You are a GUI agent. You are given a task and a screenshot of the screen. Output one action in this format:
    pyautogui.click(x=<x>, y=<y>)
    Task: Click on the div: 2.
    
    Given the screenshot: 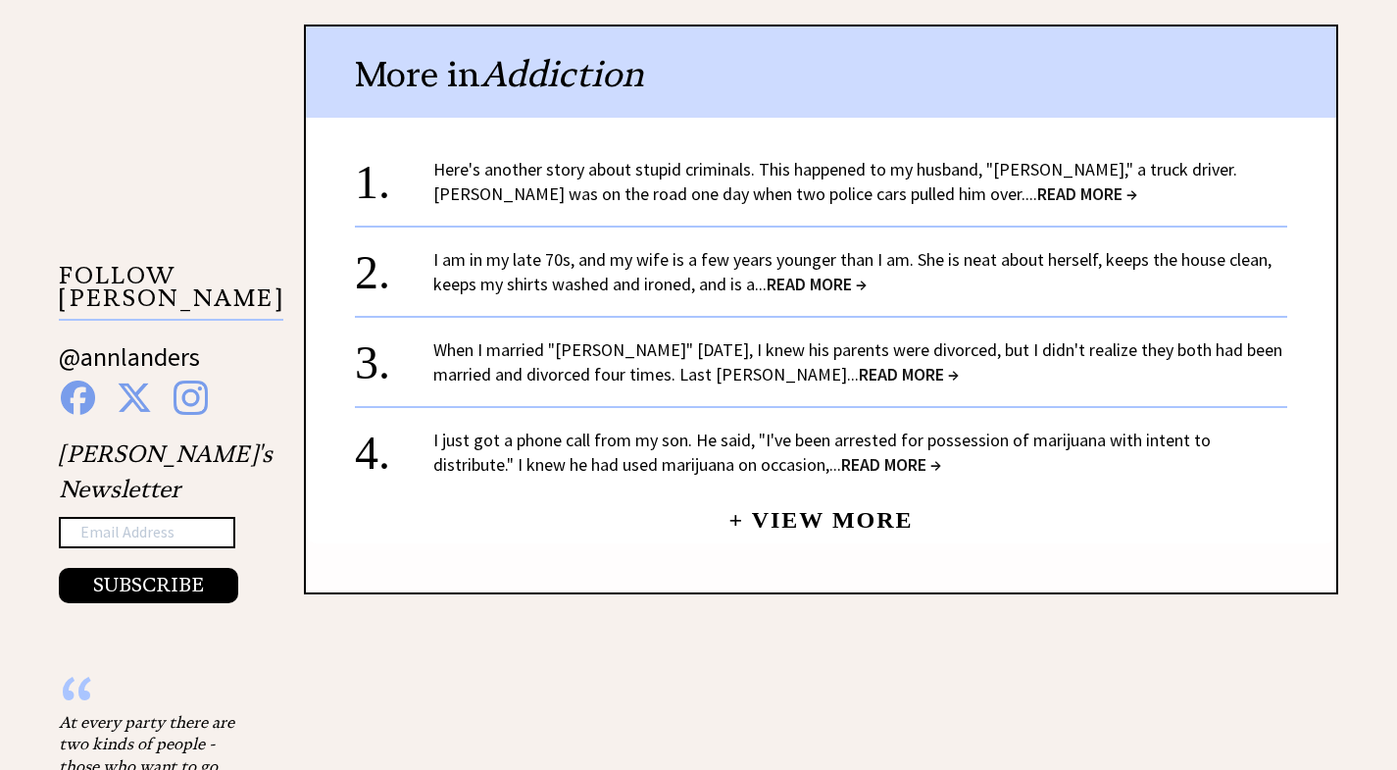 What is the action you would take?
    pyautogui.click(x=394, y=265)
    